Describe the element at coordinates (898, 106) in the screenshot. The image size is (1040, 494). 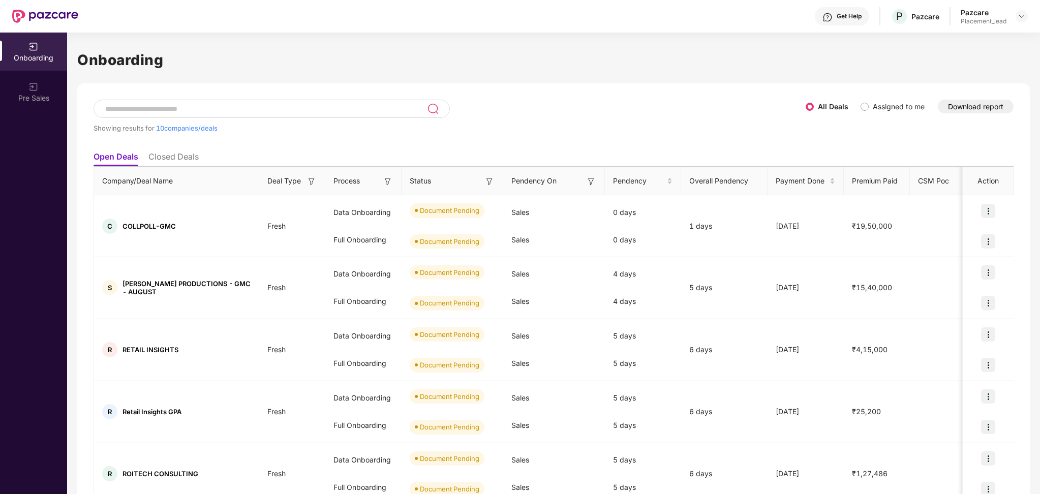
I see `label: Assigned to me` at that location.